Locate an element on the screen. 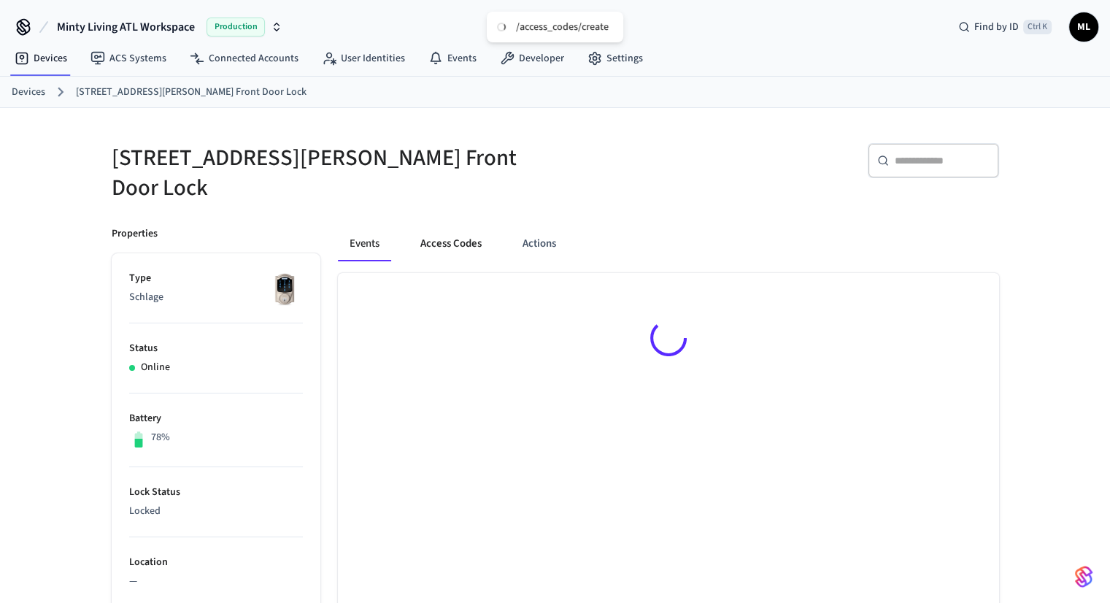 The image size is (1110, 603). div: /access_codes/create is located at coordinates (562, 27).